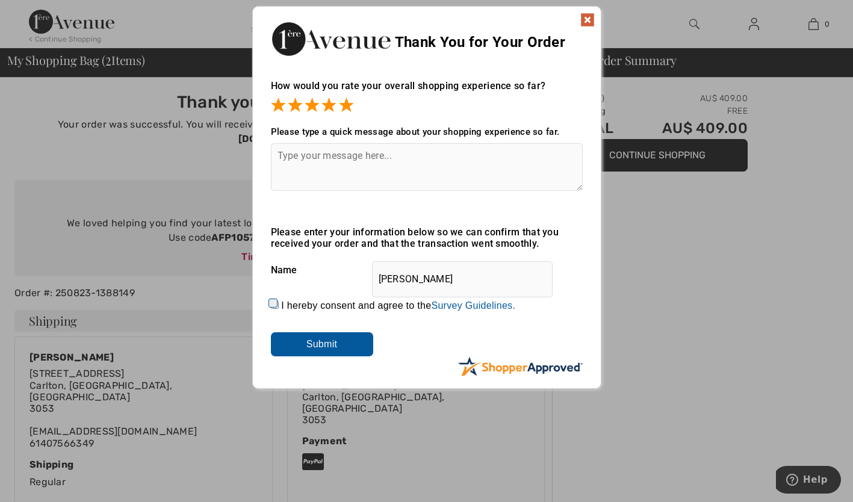  I want to click on span: Help, so click(39, 14).